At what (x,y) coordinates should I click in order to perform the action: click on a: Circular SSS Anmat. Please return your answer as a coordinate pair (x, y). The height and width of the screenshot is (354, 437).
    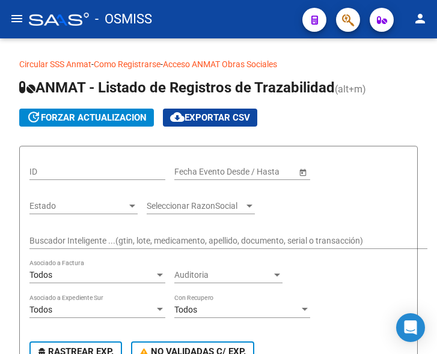
    Looking at the image, I should click on (55, 64).